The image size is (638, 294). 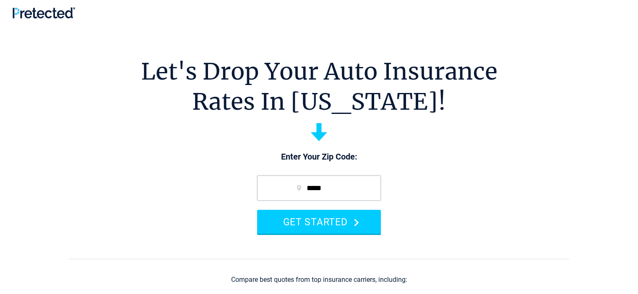 What do you see at coordinates (319, 222) in the screenshot?
I see `button: GET STARTED` at bounding box center [319, 222].